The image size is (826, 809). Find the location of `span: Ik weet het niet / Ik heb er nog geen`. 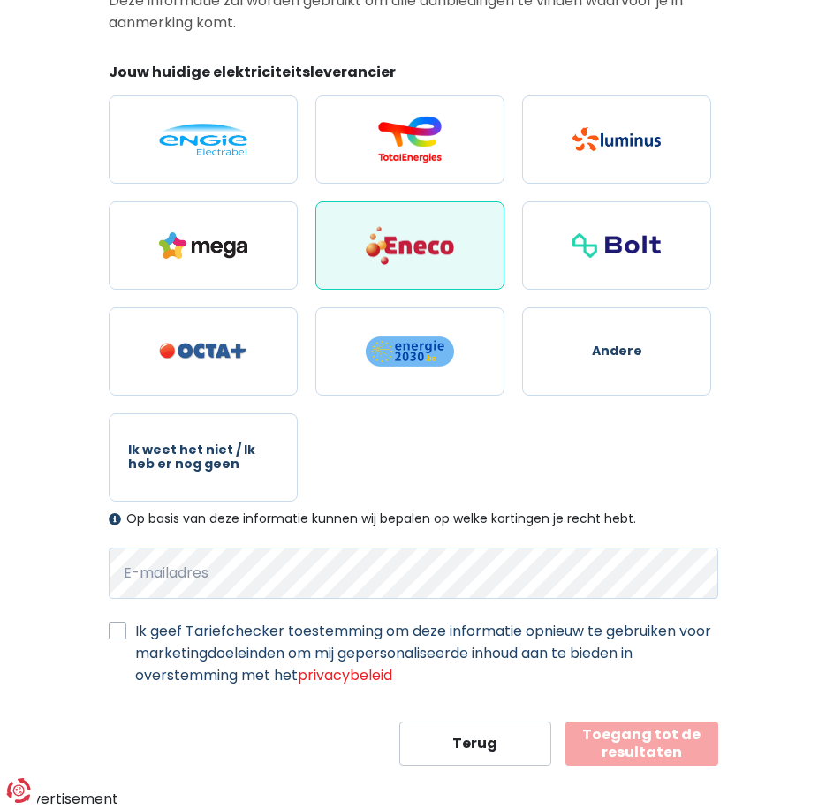

span: Ik weet het niet / Ik heb er nog geen is located at coordinates (202, 457).